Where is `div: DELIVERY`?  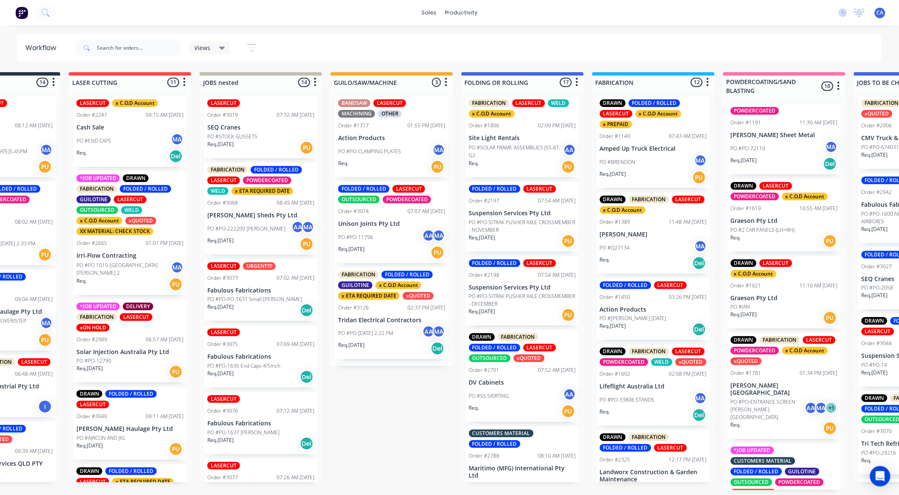 div: DELIVERY is located at coordinates (138, 307).